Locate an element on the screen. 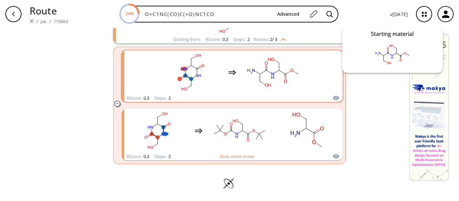  text: 24% is located at coordinates (129, 13).